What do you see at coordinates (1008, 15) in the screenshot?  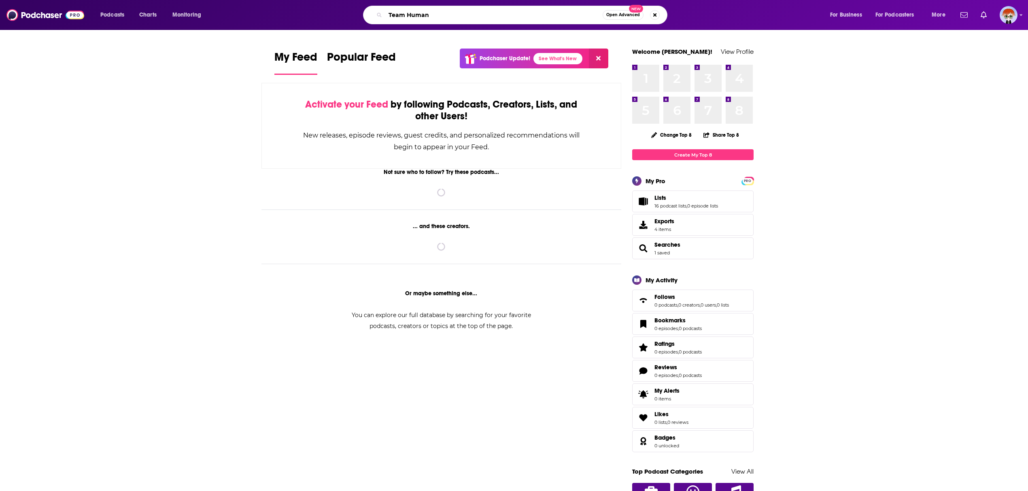 I see `span: Logged in as diana.griffin` at bounding box center [1008, 15].